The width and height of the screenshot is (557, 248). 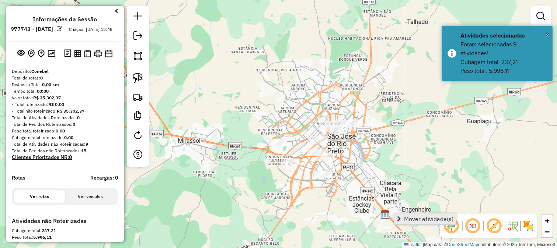 I want to click on a: Leaflet, so click(x=413, y=245).